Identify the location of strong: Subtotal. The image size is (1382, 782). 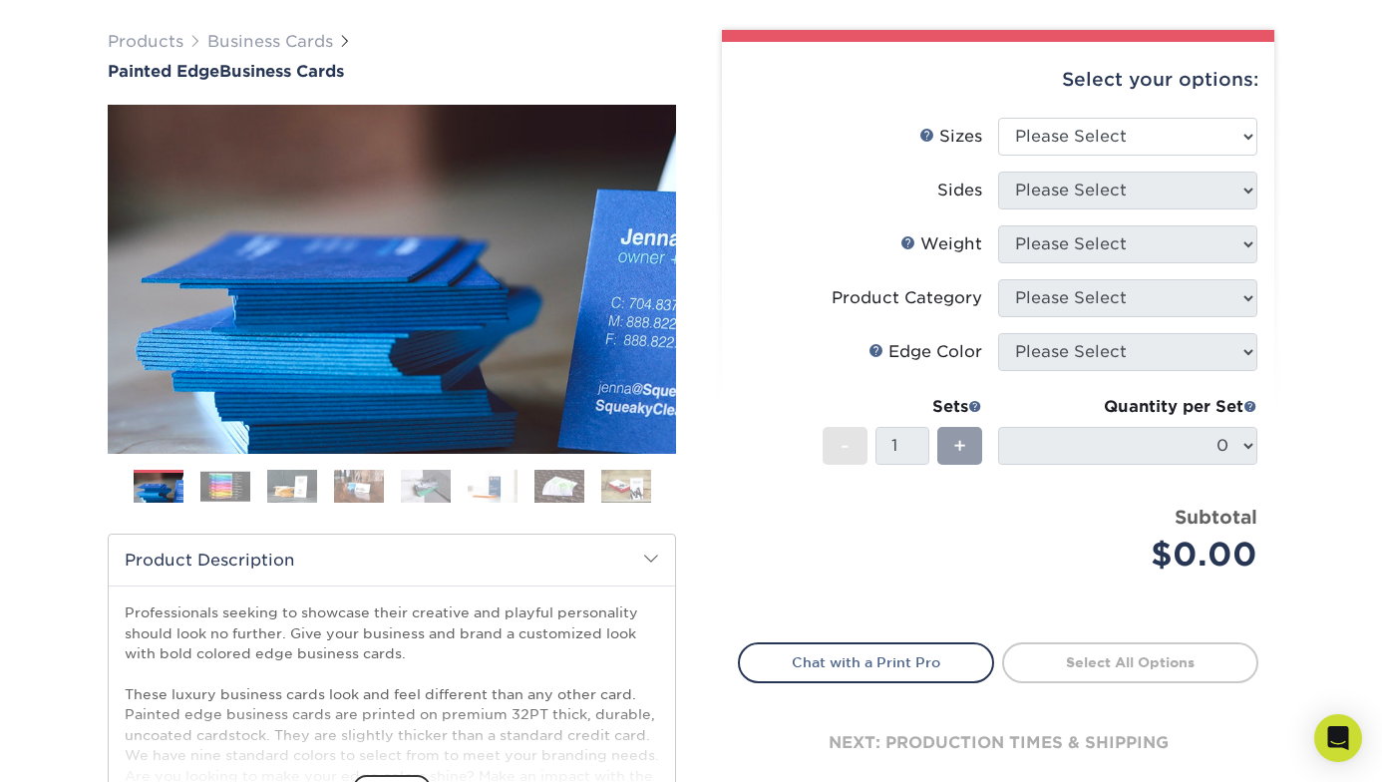
(1216, 517).